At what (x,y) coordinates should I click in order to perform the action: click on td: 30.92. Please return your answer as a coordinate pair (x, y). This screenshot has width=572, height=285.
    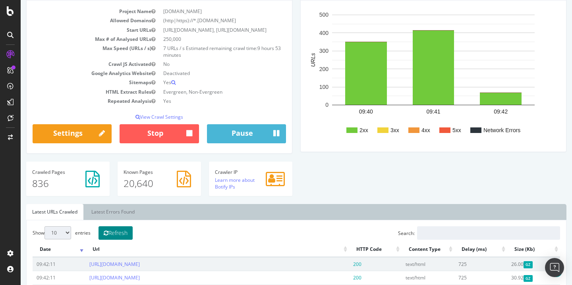
    Looking at the image, I should click on (513, 278).